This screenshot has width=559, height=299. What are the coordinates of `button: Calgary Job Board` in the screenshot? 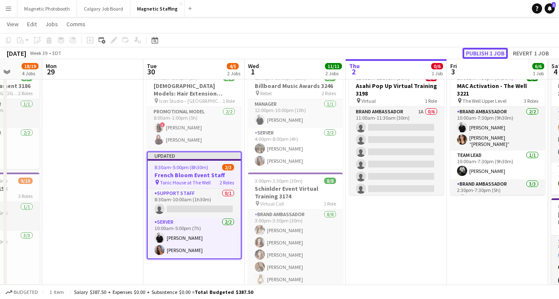 It's located at (104, 8).